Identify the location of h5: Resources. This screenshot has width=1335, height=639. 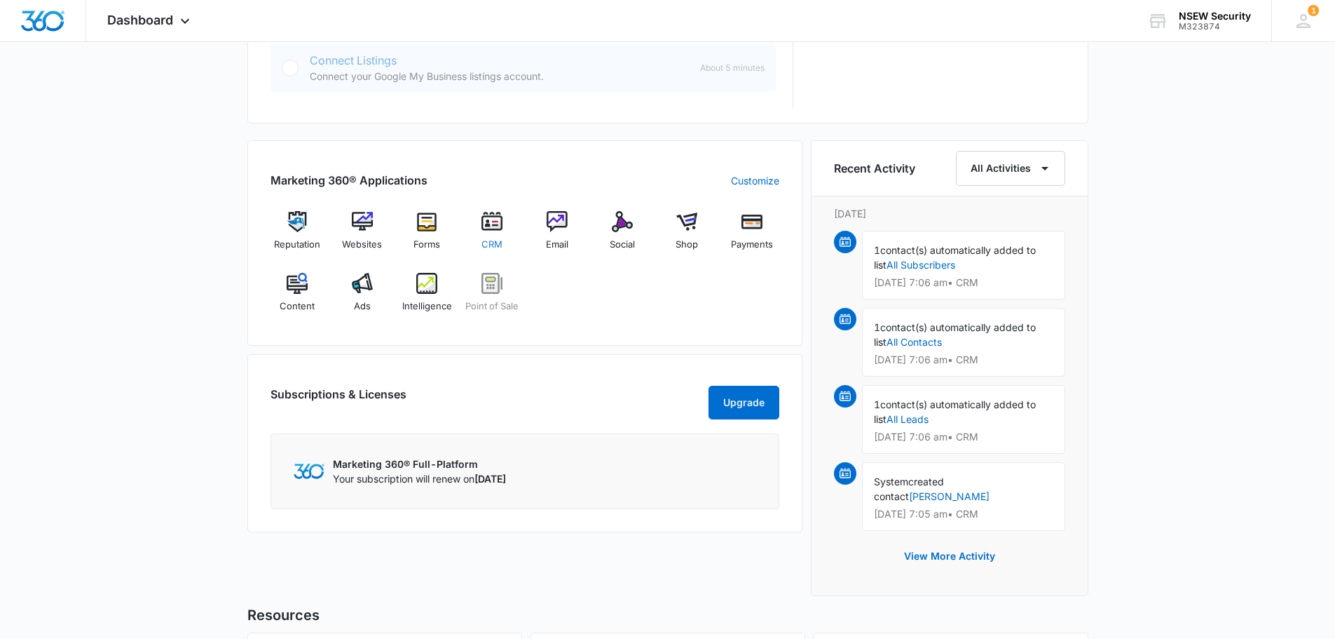
(668, 615).